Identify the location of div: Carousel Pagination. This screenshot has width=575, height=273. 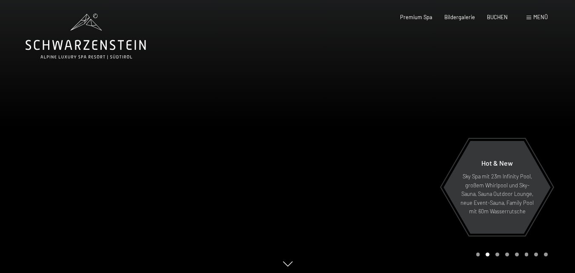
(511, 254).